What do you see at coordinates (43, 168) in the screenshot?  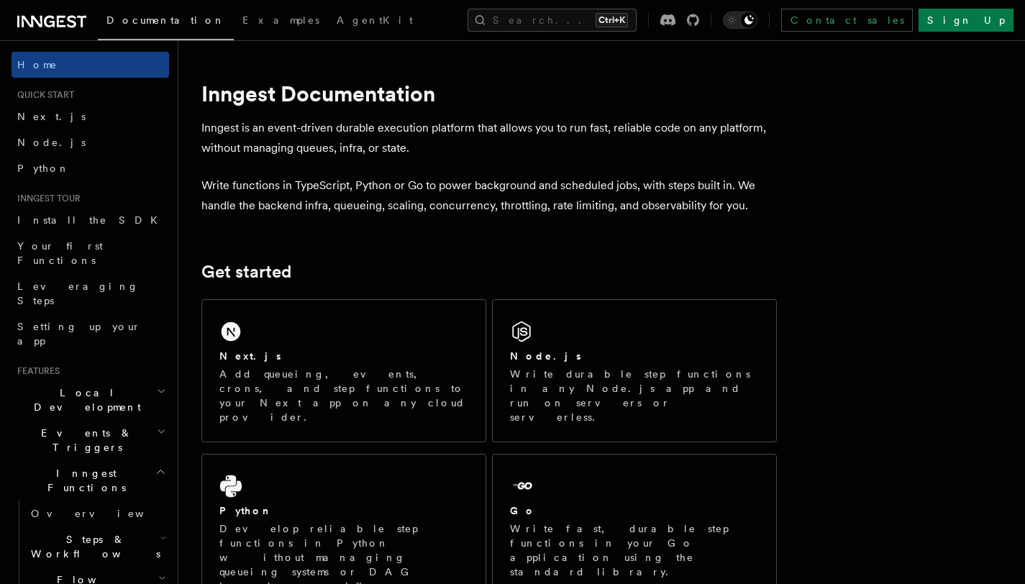 I see `span: Python` at bounding box center [43, 168].